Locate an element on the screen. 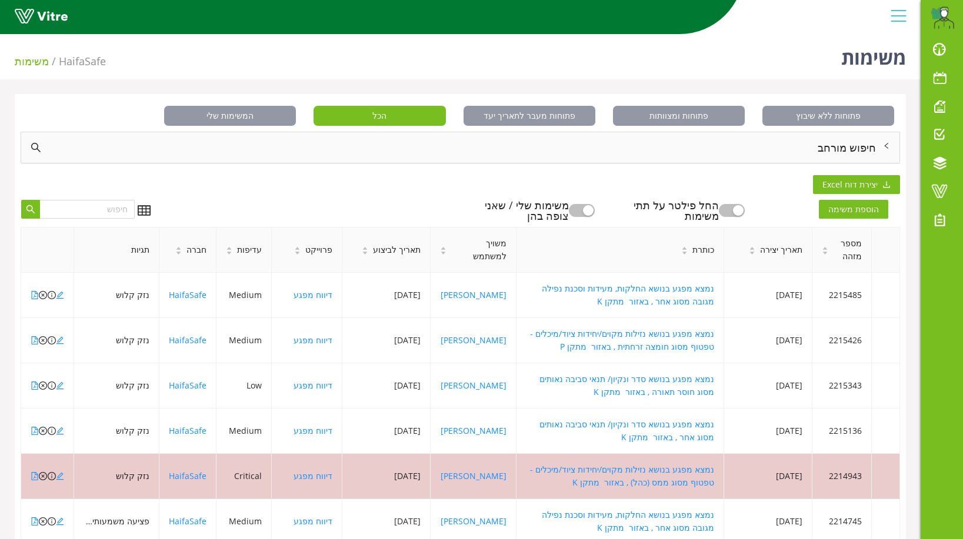 The image size is (963, 539). span: edit is located at coordinates (60, 295).